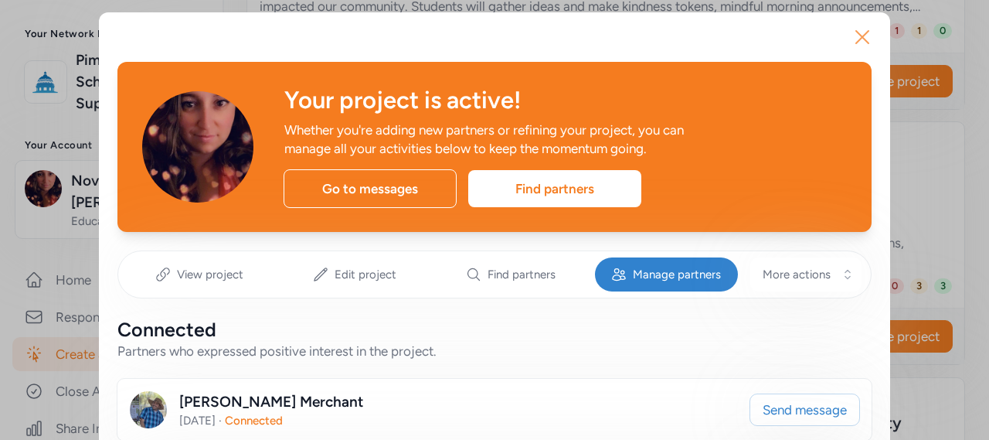 The width and height of the screenshot is (989, 440). What do you see at coordinates (495, 351) in the screenshot?
I see `div: Partners who expressed positive interest in the project.` at bounding box center [495, 351].